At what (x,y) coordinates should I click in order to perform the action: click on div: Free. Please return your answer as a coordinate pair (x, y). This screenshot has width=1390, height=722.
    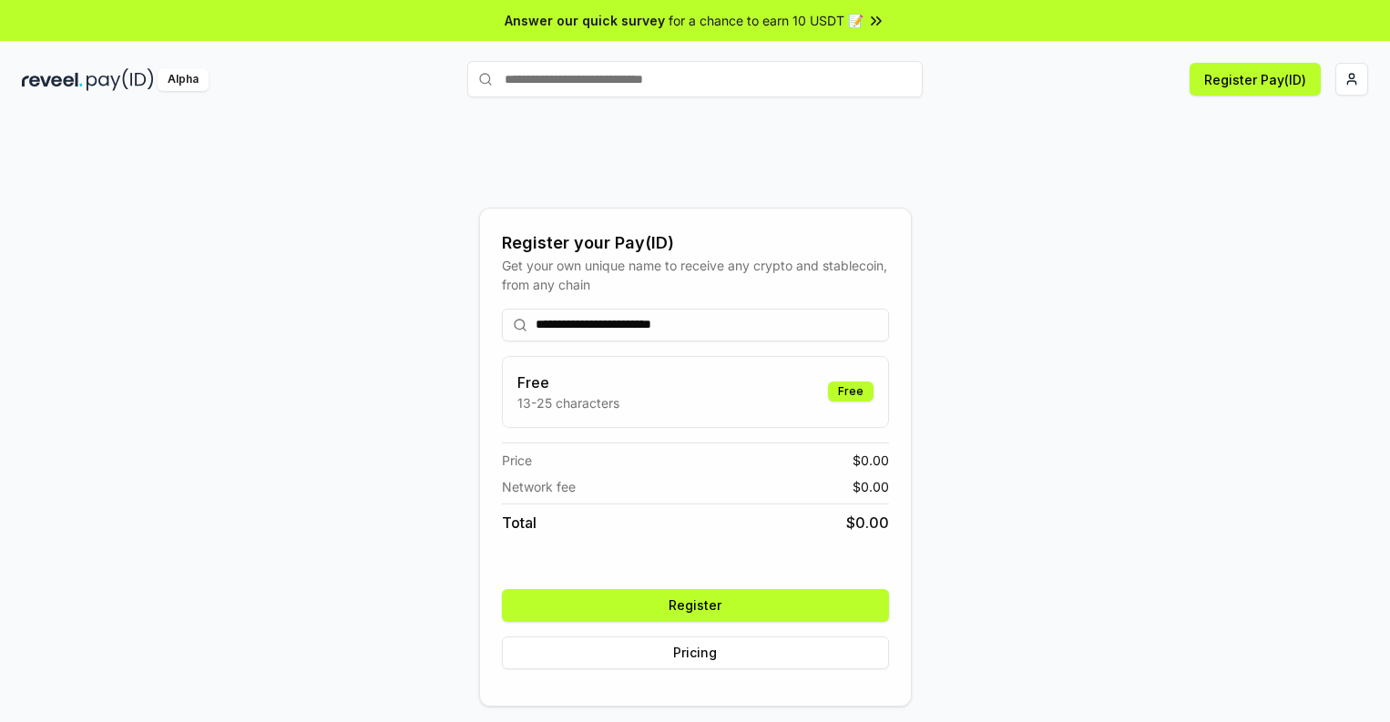
    Looking at the image, I should click on (851, 392).